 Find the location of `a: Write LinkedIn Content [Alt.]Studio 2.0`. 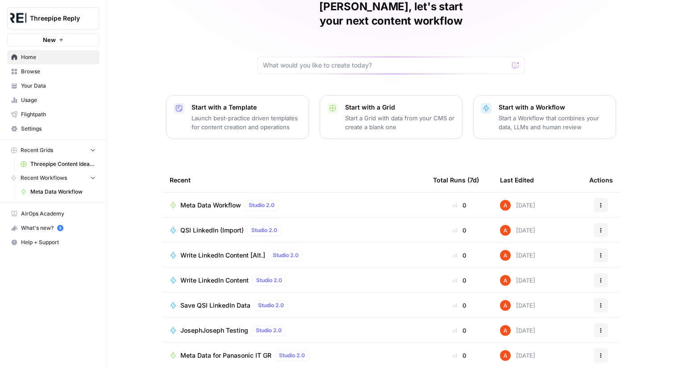

a: Write LinkedIn Content [Alt.]Studio 2.0 is located at coordinates (294, 255).